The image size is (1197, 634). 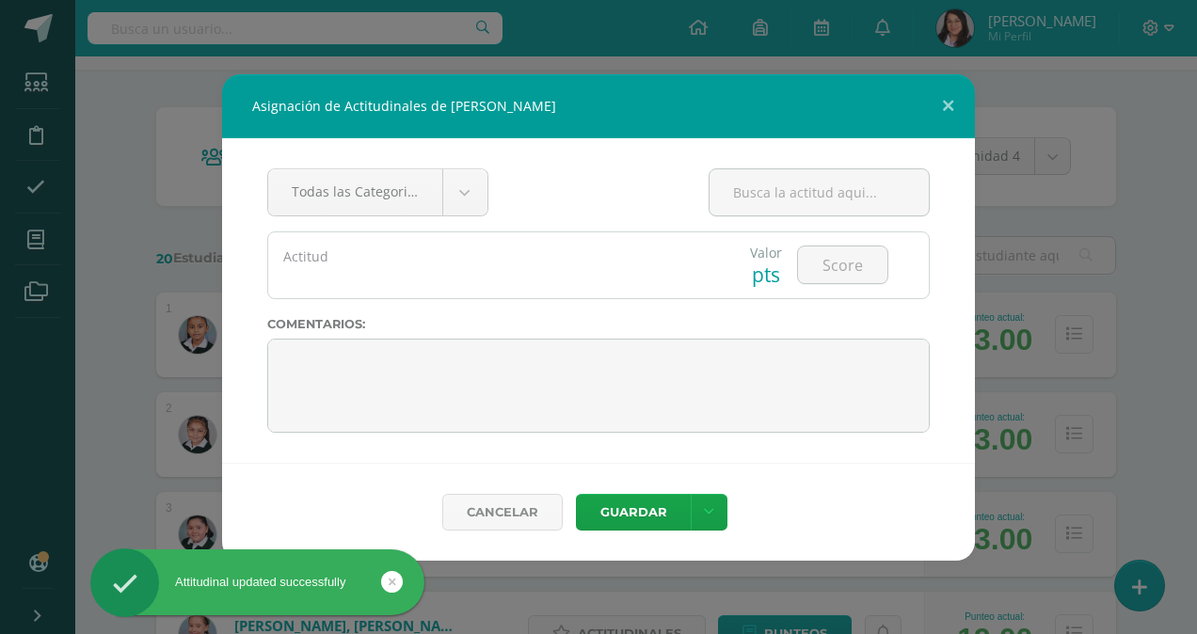 What do you see at coordinates (766, 252) in the screenshot?
I see `div: Valor` at bounding box center [766, 252].